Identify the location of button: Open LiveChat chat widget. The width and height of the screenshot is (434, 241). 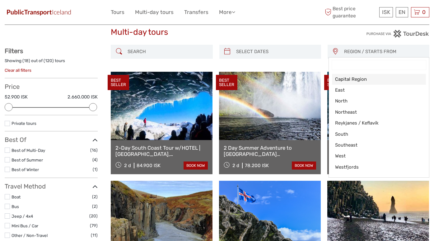
(75, 13).